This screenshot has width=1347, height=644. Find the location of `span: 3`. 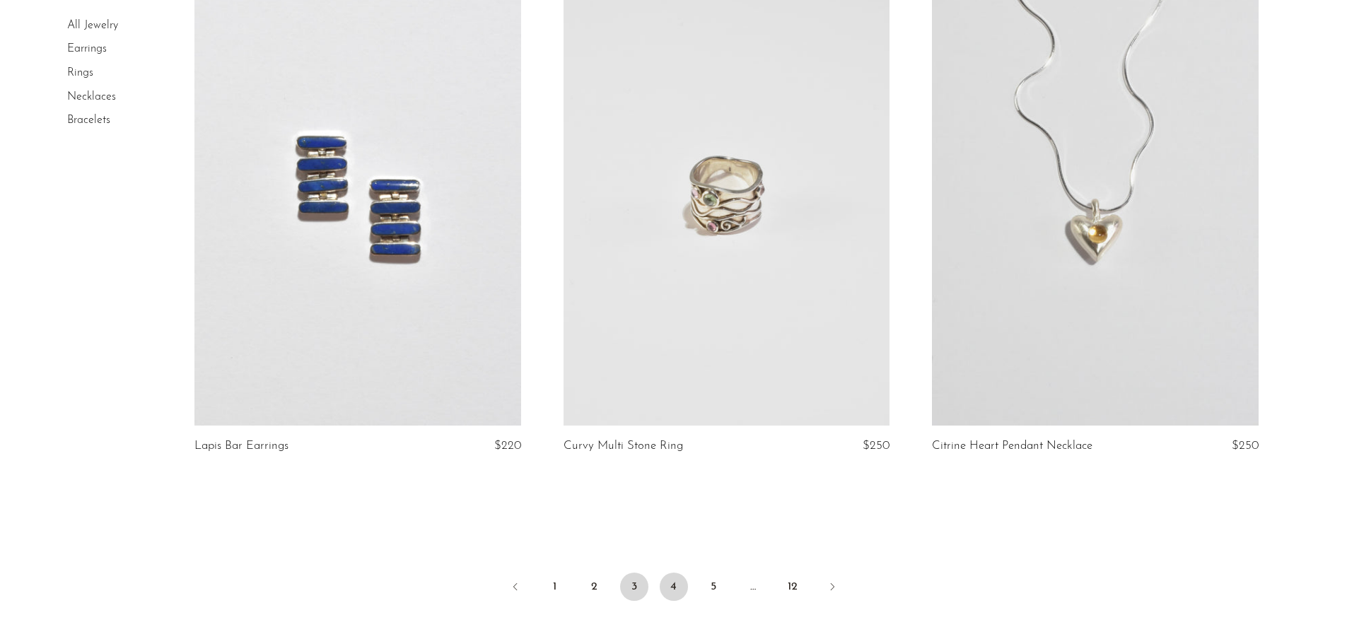

span: 3 is located at coordinates (634, 587).